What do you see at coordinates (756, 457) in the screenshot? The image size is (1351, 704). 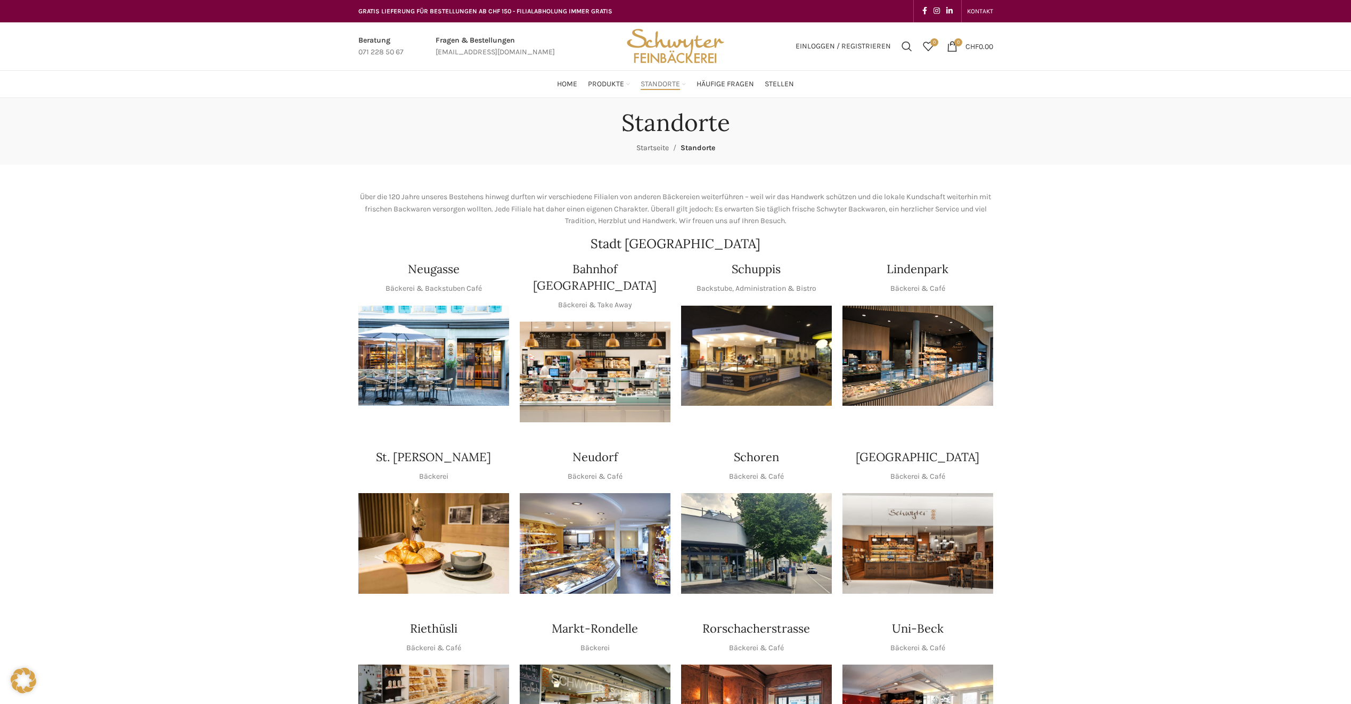 I see `h4: Schoren` at bounding box center [756, 457].